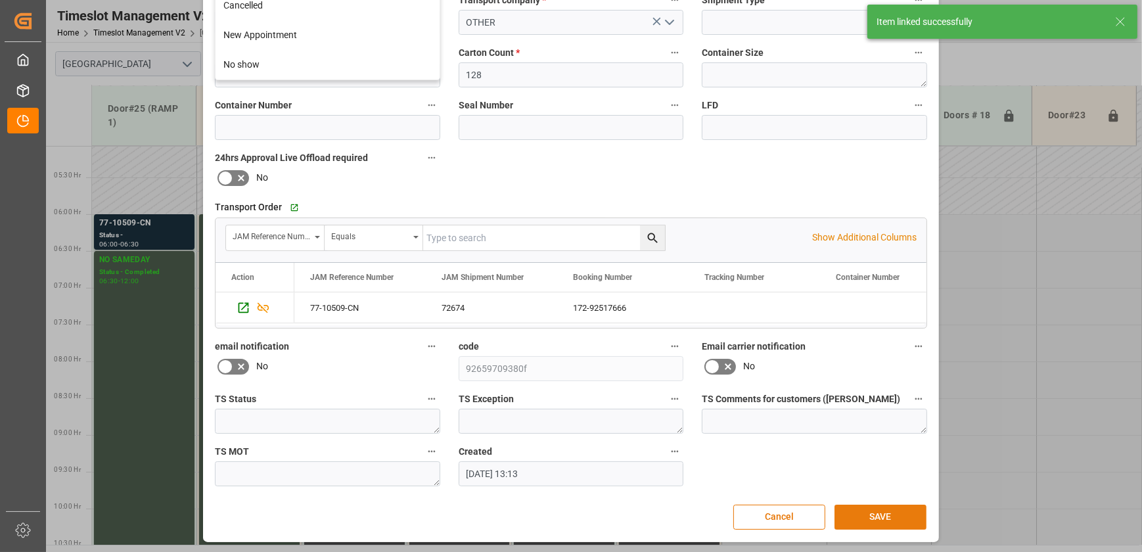 Image resolution: width=1142 pixels, height=552 pixels. What do you see at coordinates (327, 64) in the screenshot?
I see `div: No show` at bounding box center [327, 64].